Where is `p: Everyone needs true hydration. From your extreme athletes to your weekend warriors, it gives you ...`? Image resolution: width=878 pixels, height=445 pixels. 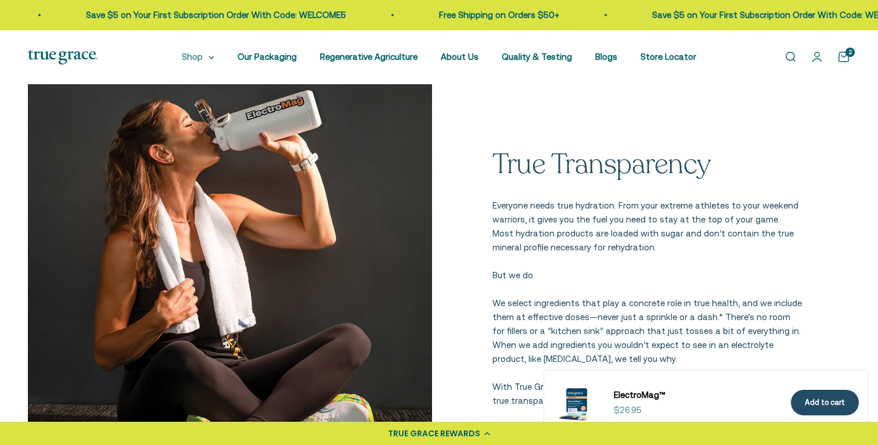 p: Everyone needs true hydration. From your extreme athletes to your weekend warriors, it gives you ... is located at coordinates (648, 226).